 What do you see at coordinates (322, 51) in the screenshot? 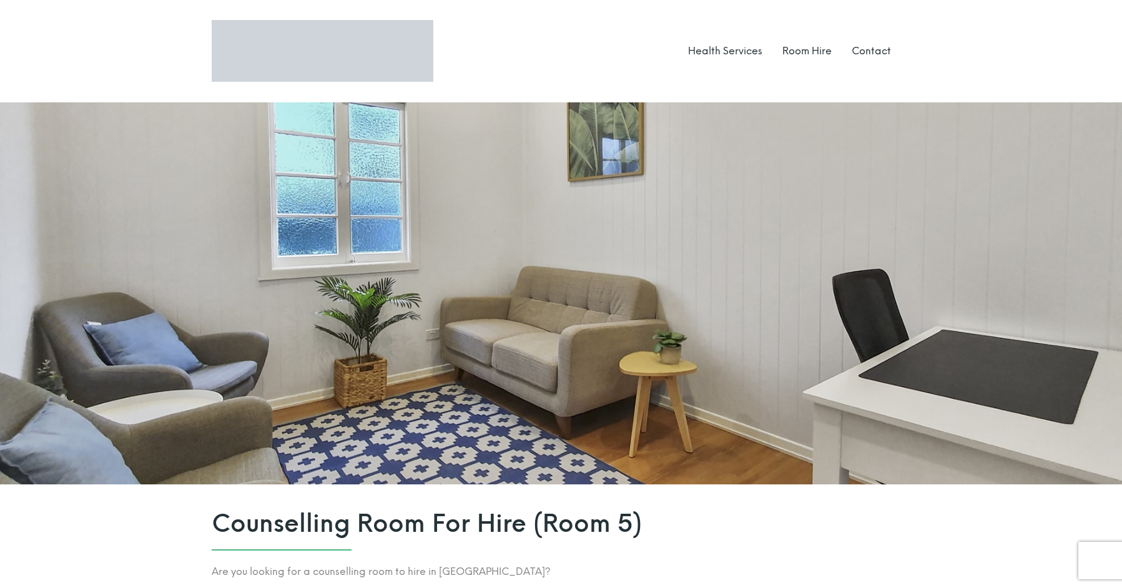
I see `img: Logo Perfect Wellness 710x197` at bounding box center [322, 51].